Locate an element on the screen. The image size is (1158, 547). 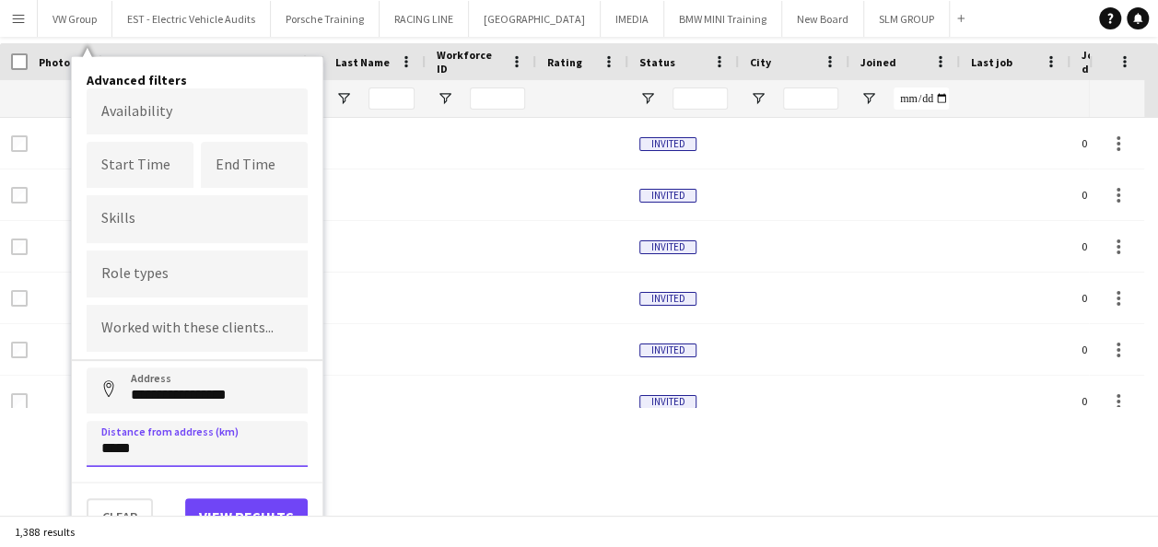
span: Jobs (last 90 days) is located at coordinates (1119, 62).